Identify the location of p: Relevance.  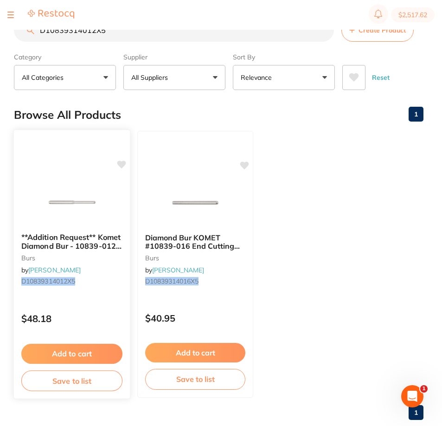
(258, 78).